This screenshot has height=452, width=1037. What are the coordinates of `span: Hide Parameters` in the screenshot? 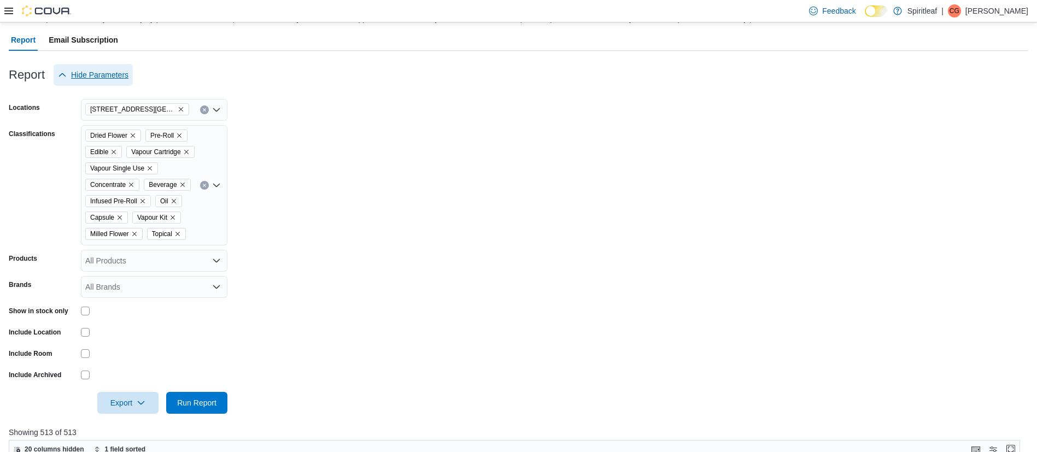 It's located at (100, 75).